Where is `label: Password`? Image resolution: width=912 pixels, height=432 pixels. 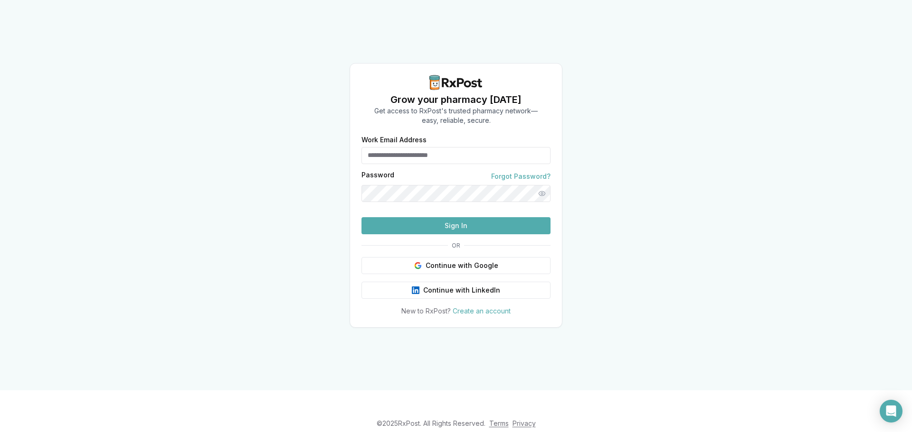 label: Password is located at coordinates (377, 177).